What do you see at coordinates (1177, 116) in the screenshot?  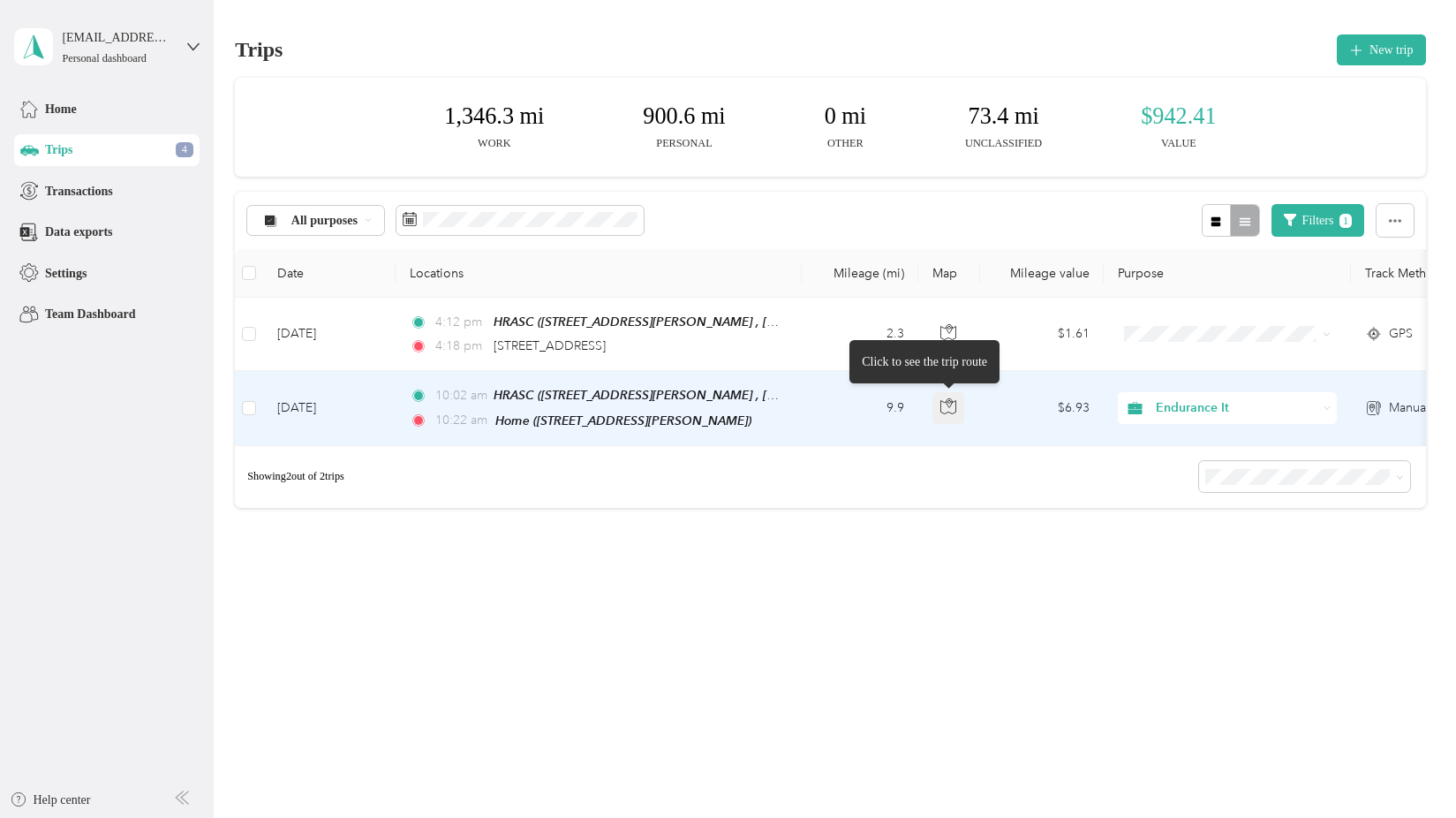 I see `span: $942.41` at bounding box center [1177, 116].